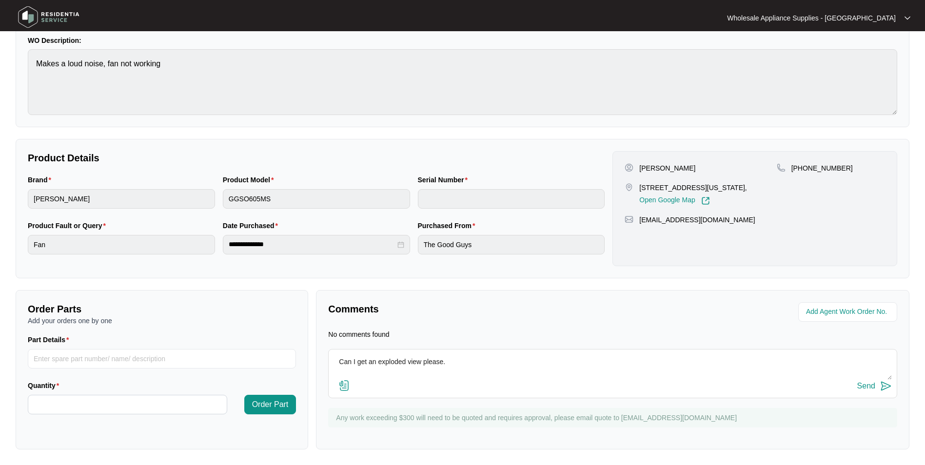 The width and height of the screenshot is (925, 465). What do you see at coordinates (512, 199) in the screenshot?
I see `input: Serial Number` at bounding box center [512, 199].